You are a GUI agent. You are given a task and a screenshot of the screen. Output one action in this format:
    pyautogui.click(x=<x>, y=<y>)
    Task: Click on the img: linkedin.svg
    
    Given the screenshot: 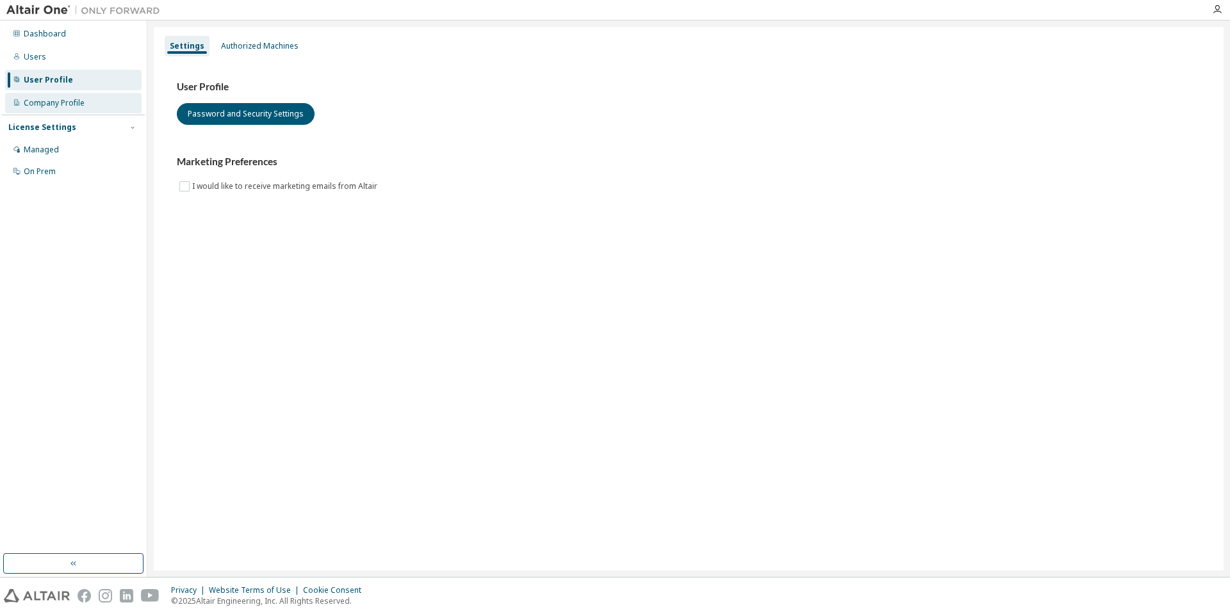 What is the action you would take?
    pyautogui.click(x=126, y=596)
    